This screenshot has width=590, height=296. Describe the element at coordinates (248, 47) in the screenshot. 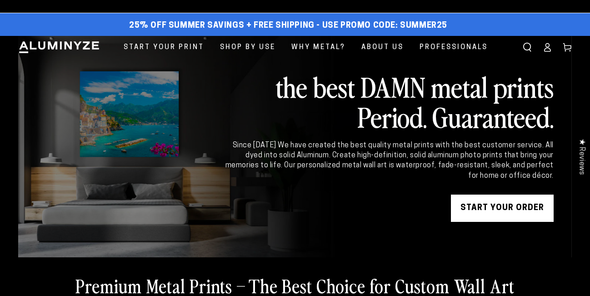

I see `a: Shop By Use` at that location.